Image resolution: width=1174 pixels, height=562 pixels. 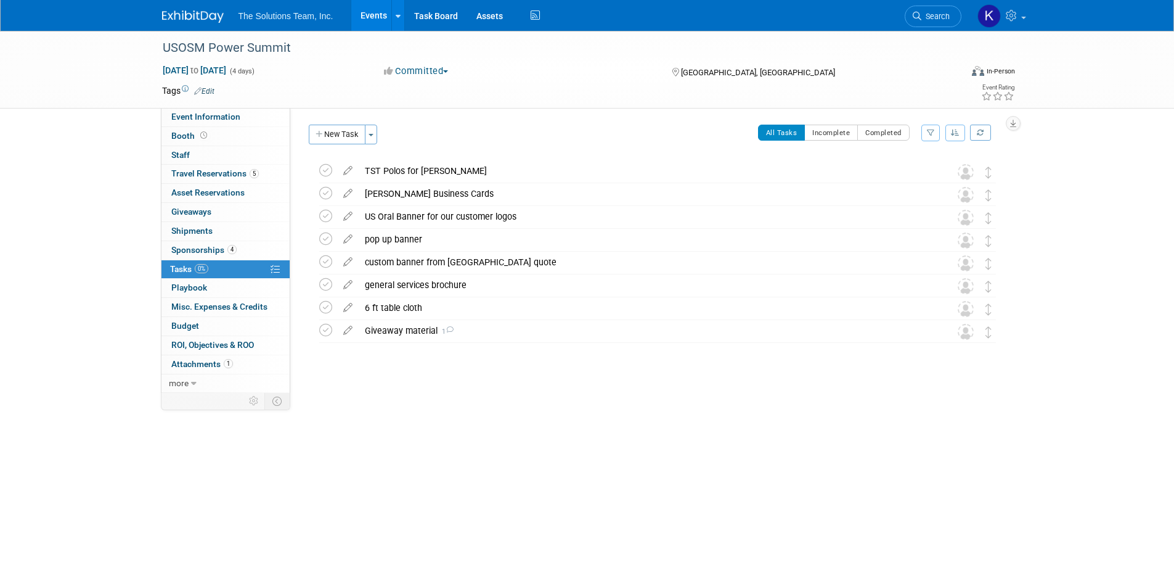 I want to click on button: Completed, so click(x=883, y=133).